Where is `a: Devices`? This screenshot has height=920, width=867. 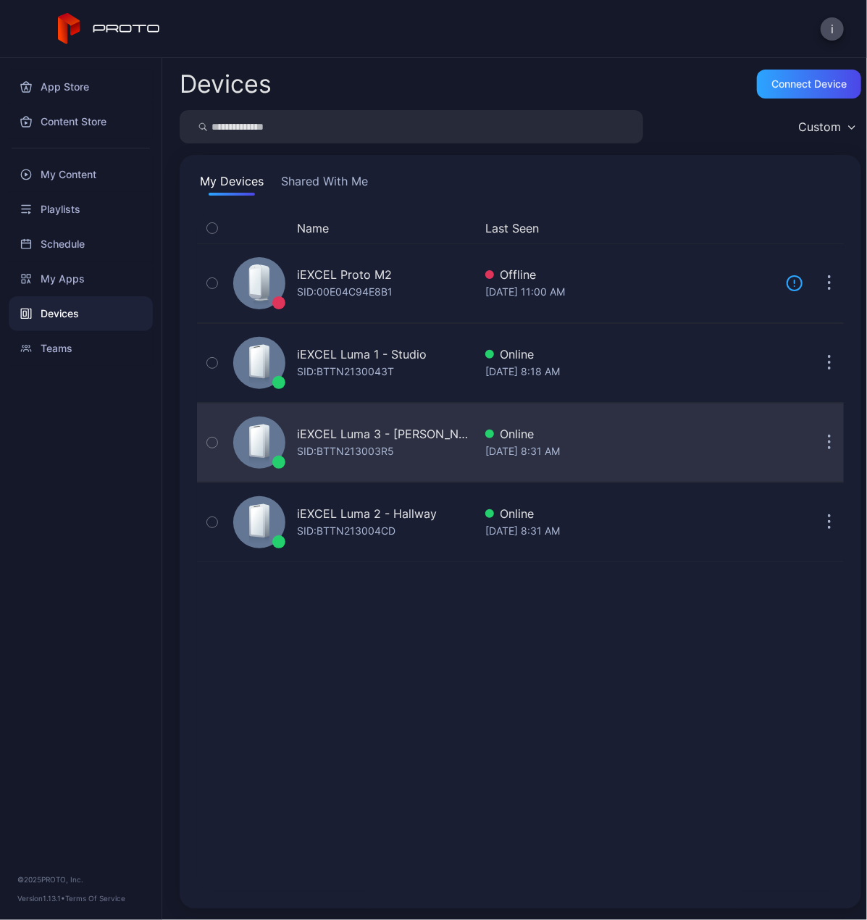
a: Devices is located at coordinates (80, 314).